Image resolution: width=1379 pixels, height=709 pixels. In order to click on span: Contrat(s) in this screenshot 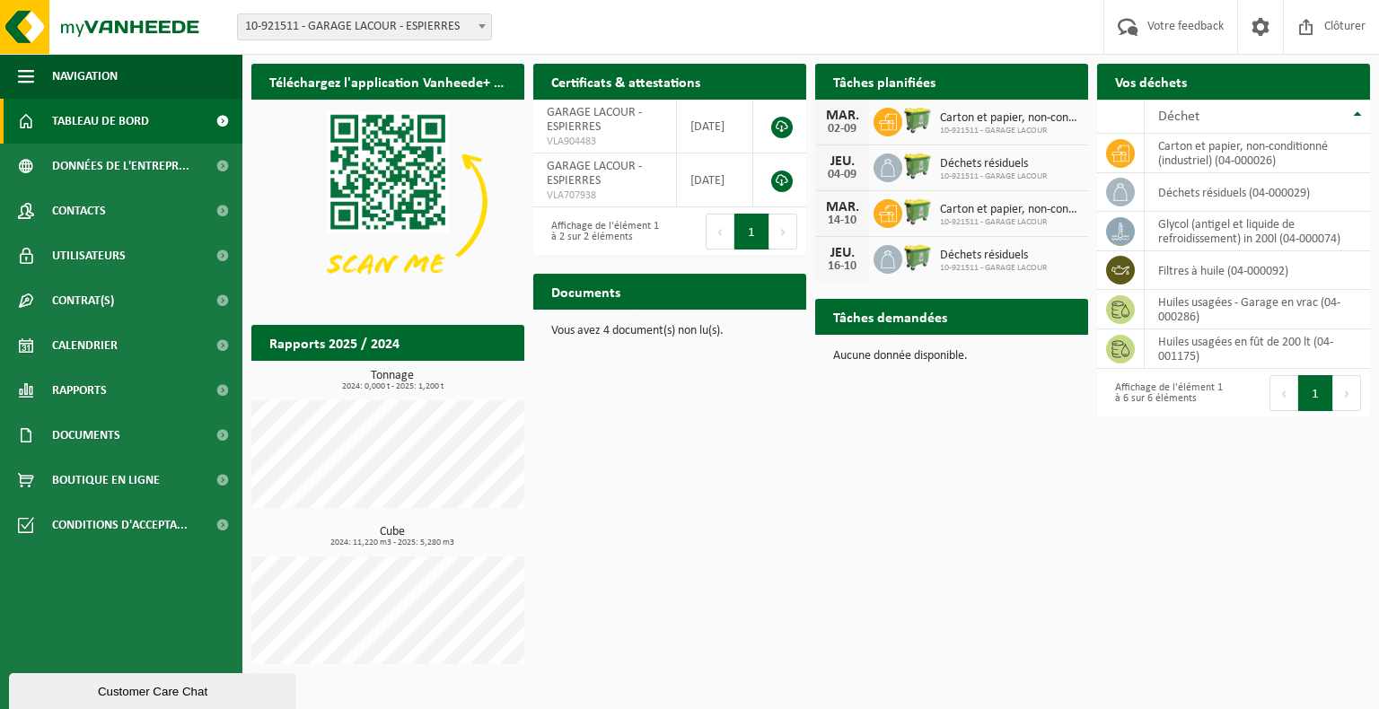, I will do `click(83, 301)`.